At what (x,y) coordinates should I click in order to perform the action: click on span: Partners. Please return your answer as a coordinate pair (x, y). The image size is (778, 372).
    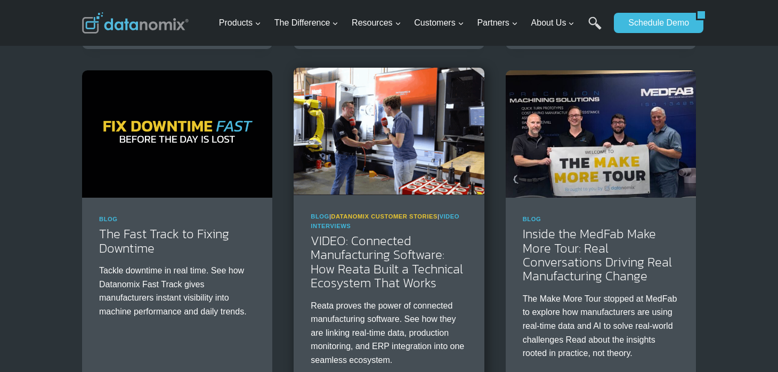
    Looking at the image, I should click on (497, 23).